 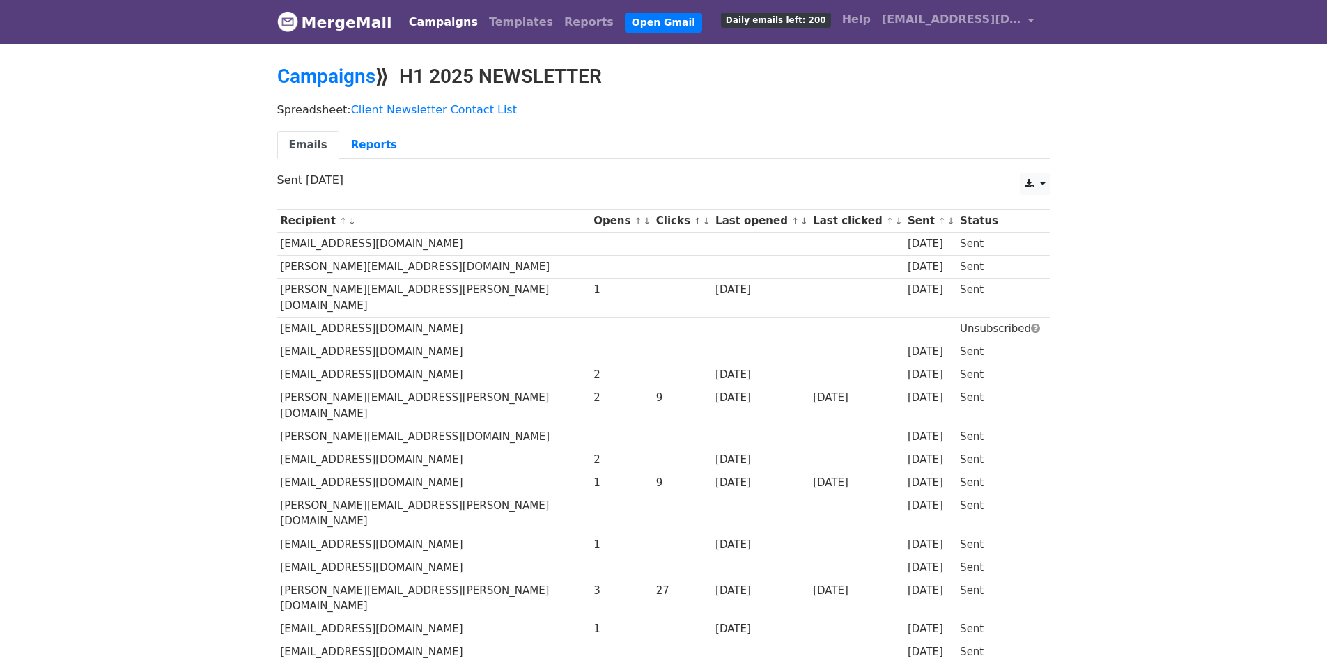 I want to click on th: Sent, so click(x=930, y=221).